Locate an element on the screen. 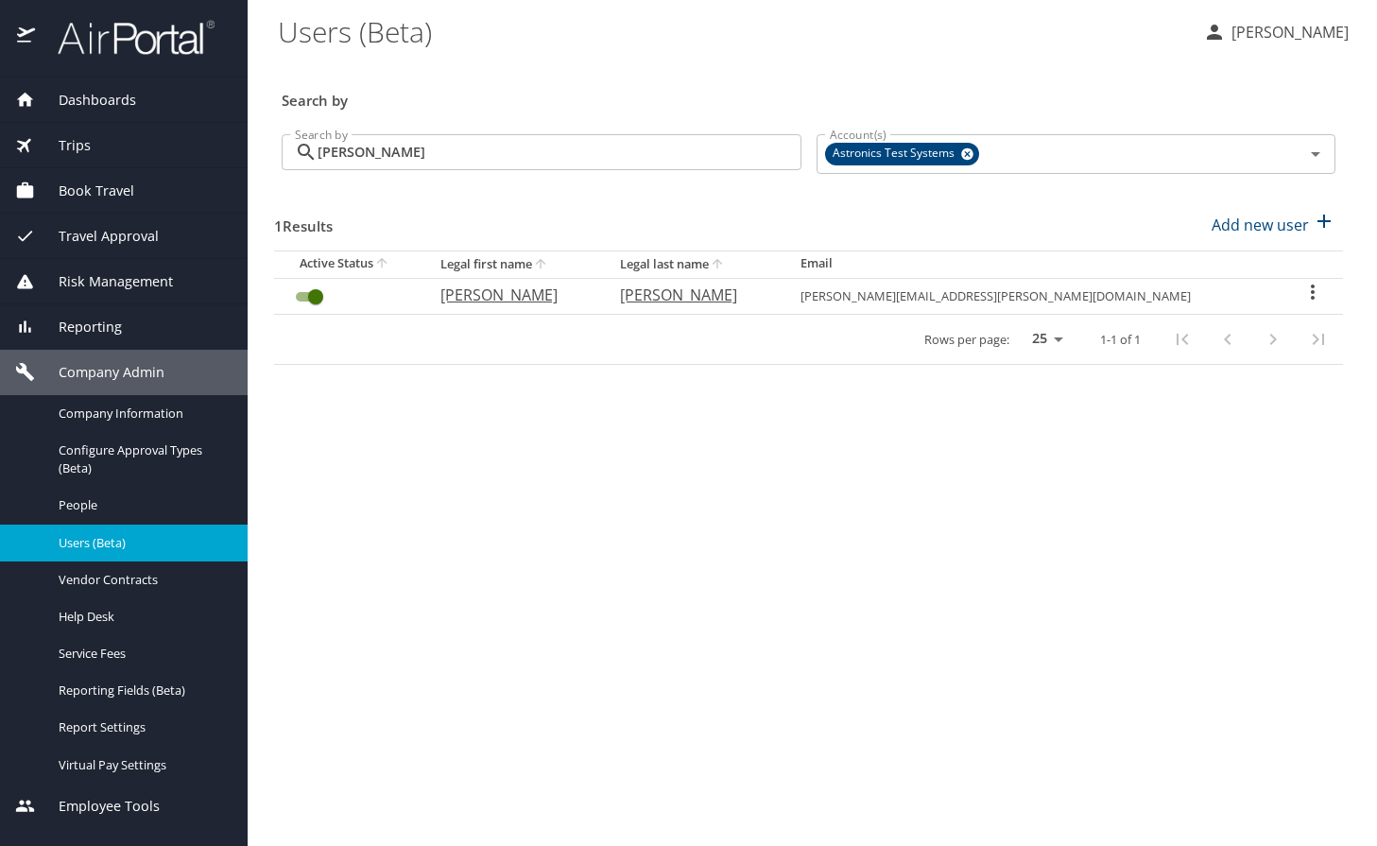 Image resolution: width=1377 pixels, height=846 pixels. img: airportal-logo.png is located at coordinates (126, 37).